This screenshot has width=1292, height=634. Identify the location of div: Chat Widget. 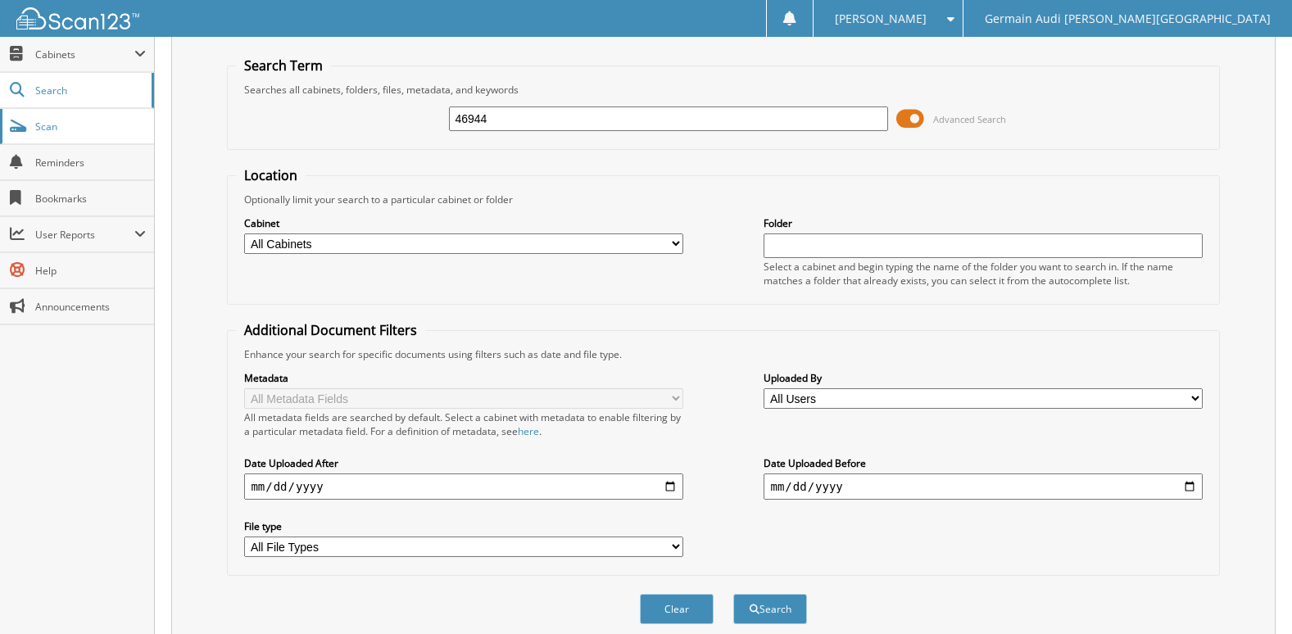
(1251, 595).